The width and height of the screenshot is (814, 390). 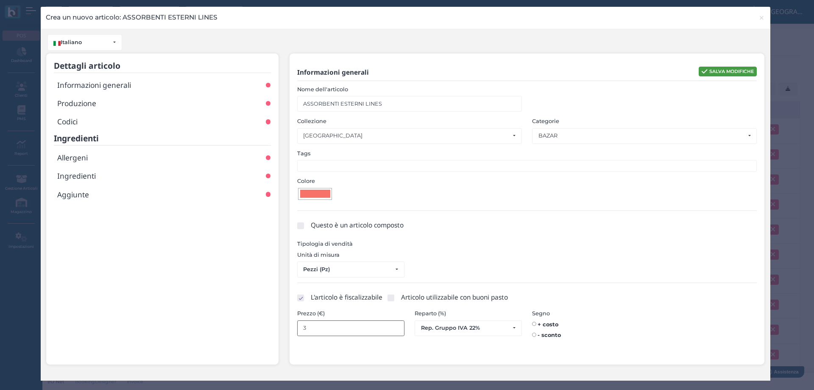 I want to click on b: + costo, so click(x=548, y=324).